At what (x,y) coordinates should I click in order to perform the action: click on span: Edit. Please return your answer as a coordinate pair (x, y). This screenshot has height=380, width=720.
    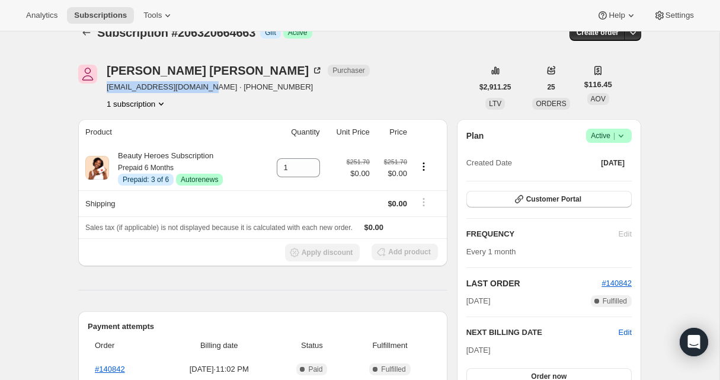
    Looking at the image, I should click on (625, 332).